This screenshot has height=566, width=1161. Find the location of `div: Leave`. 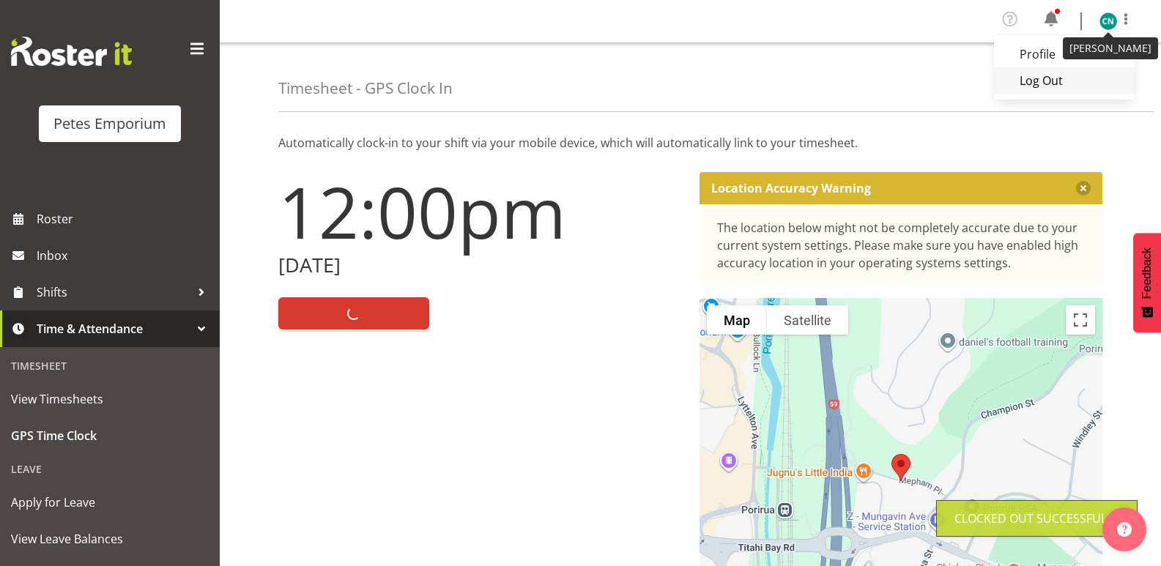

div: Leave is located at coordinates (110, 469).